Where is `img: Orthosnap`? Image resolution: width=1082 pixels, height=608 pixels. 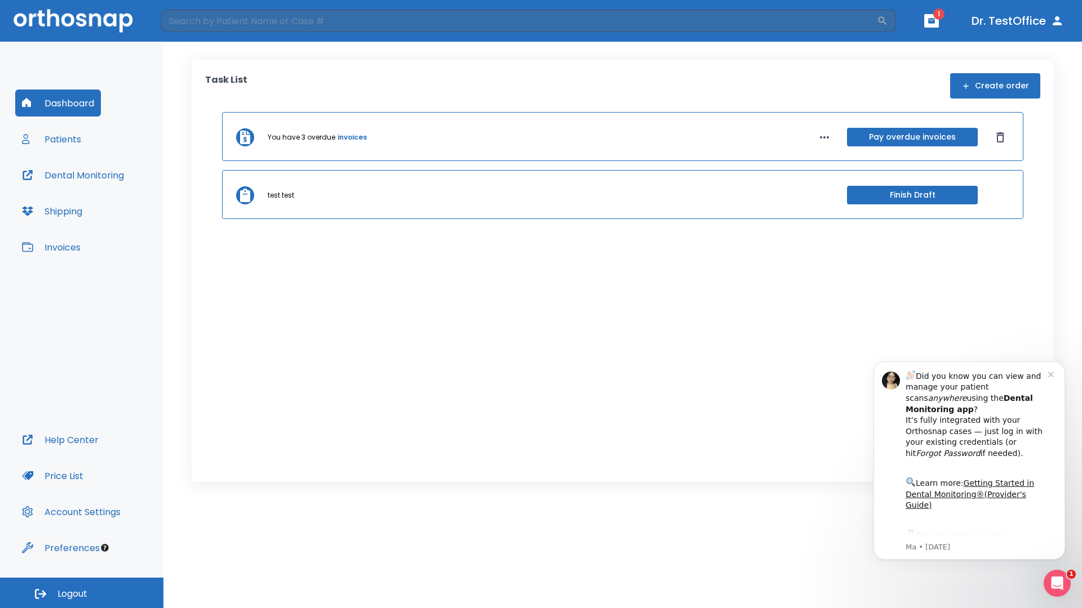 img: Orthosnap is located at coordinates (73, 20).